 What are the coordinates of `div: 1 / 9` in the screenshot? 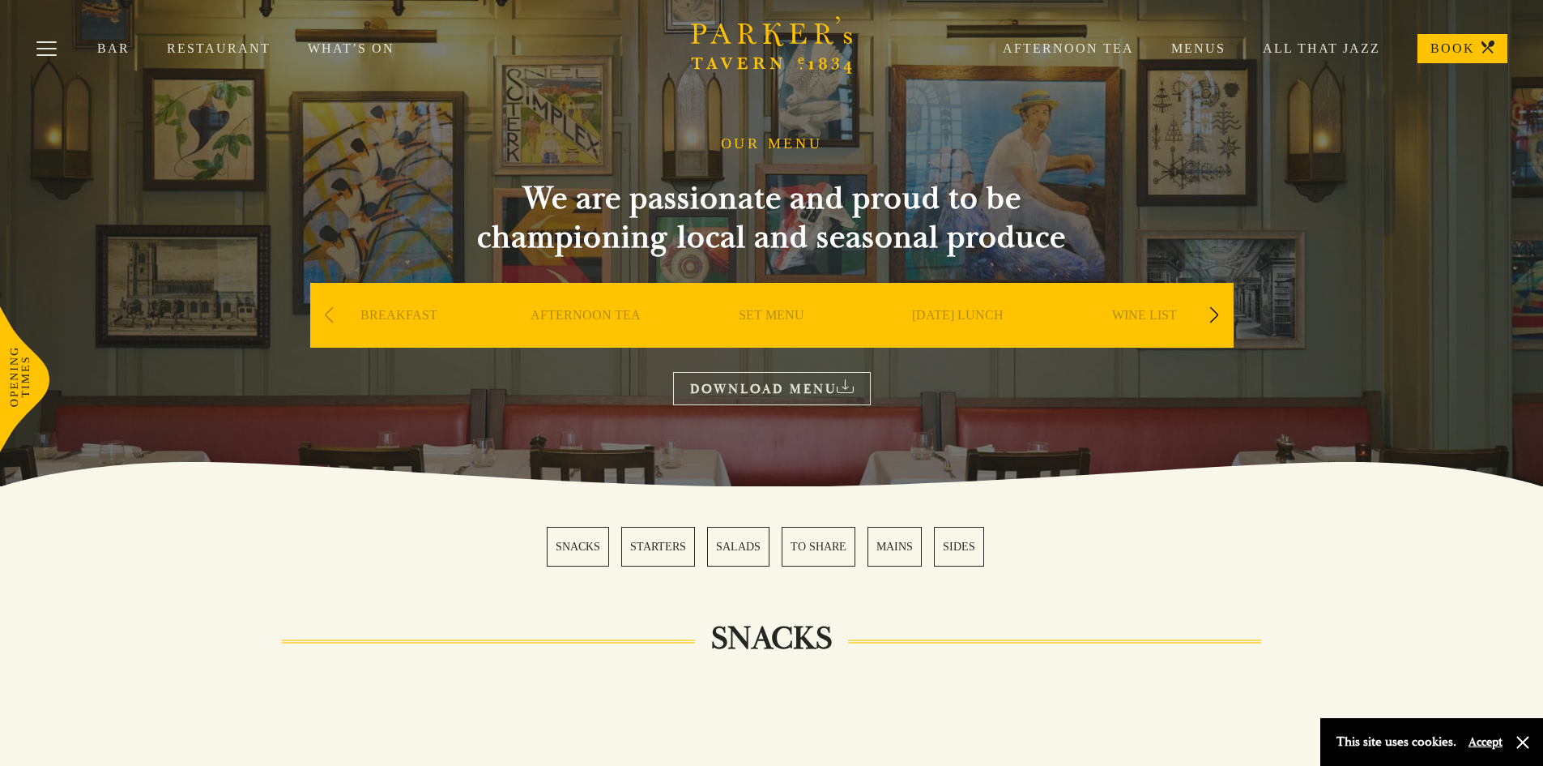 It's located at (399, 339).